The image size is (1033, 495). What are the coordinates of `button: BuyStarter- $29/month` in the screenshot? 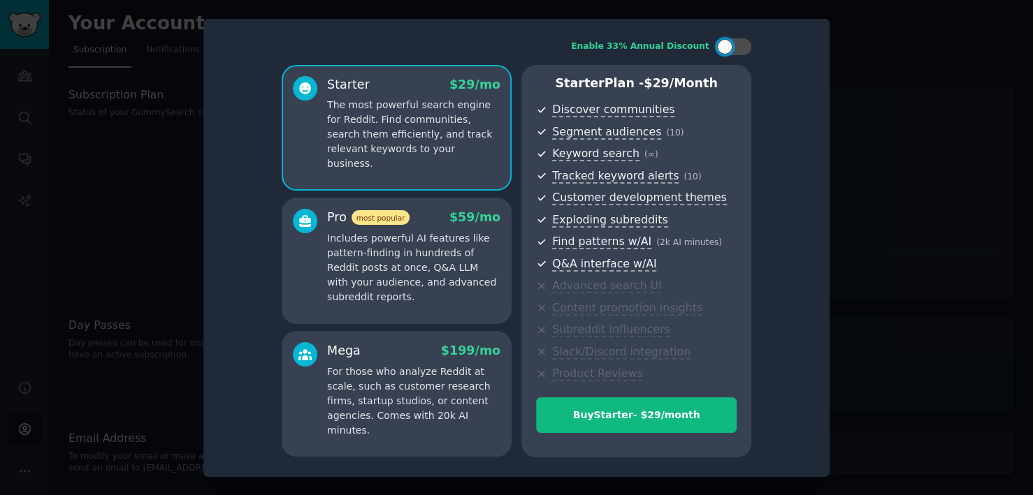 It's located at (636, 415).